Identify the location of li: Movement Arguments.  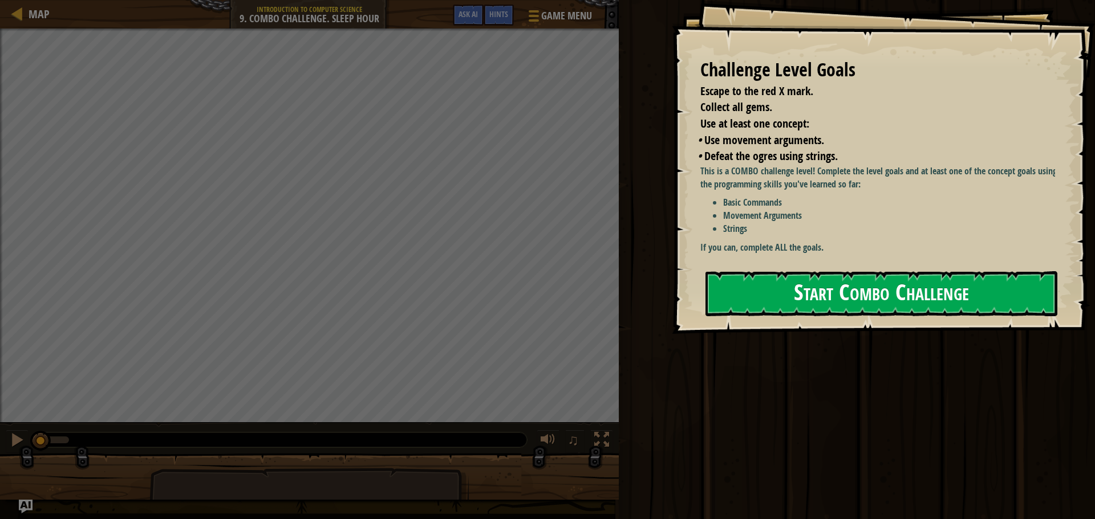
(893, 215).